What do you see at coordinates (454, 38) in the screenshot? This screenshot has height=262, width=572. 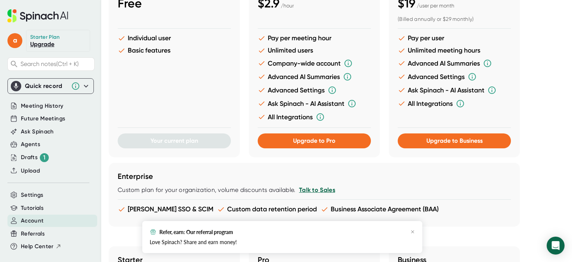 I see `li: Pay per user` at bounding box center [454, 38].